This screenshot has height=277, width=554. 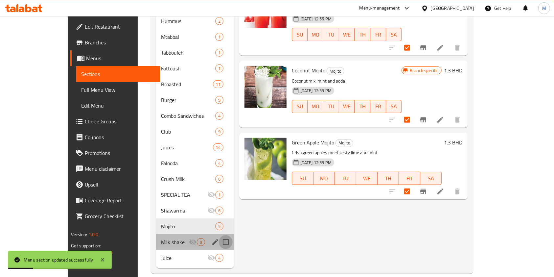 I want to click on span: Broasted, so click(x=187, y=84).